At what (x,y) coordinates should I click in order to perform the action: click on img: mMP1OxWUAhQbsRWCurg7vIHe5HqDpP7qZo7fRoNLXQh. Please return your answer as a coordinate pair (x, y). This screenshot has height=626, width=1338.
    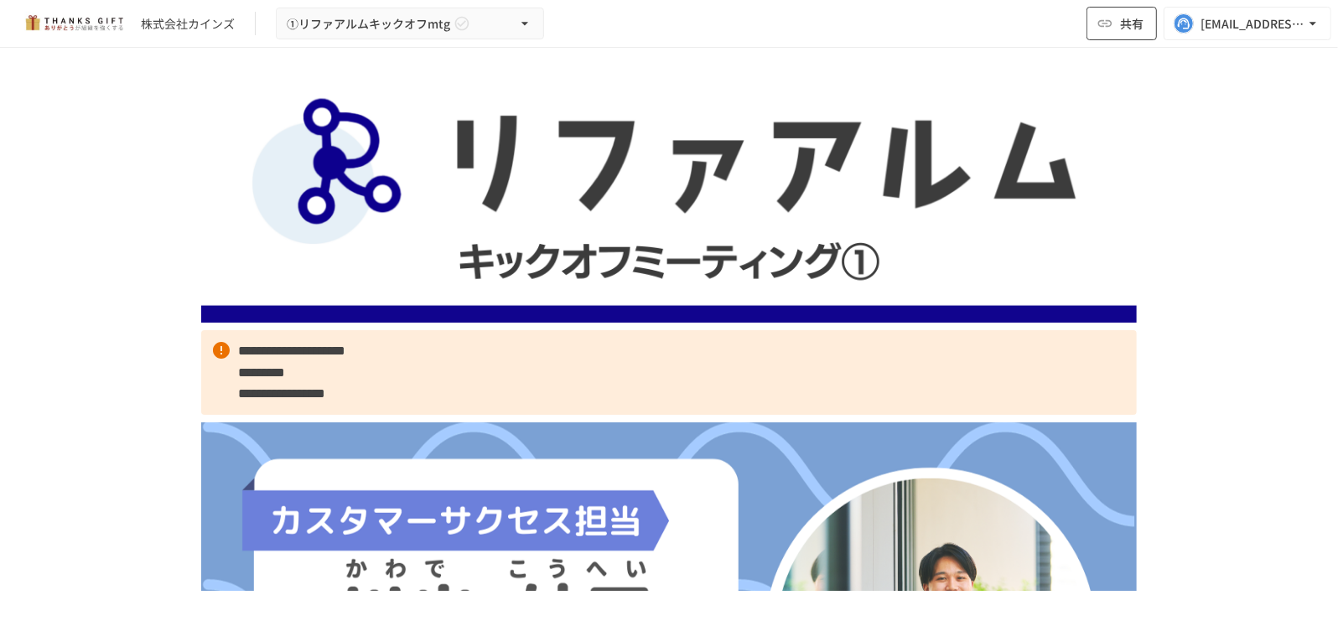
    Looking at the image, I should click on (74, 23).